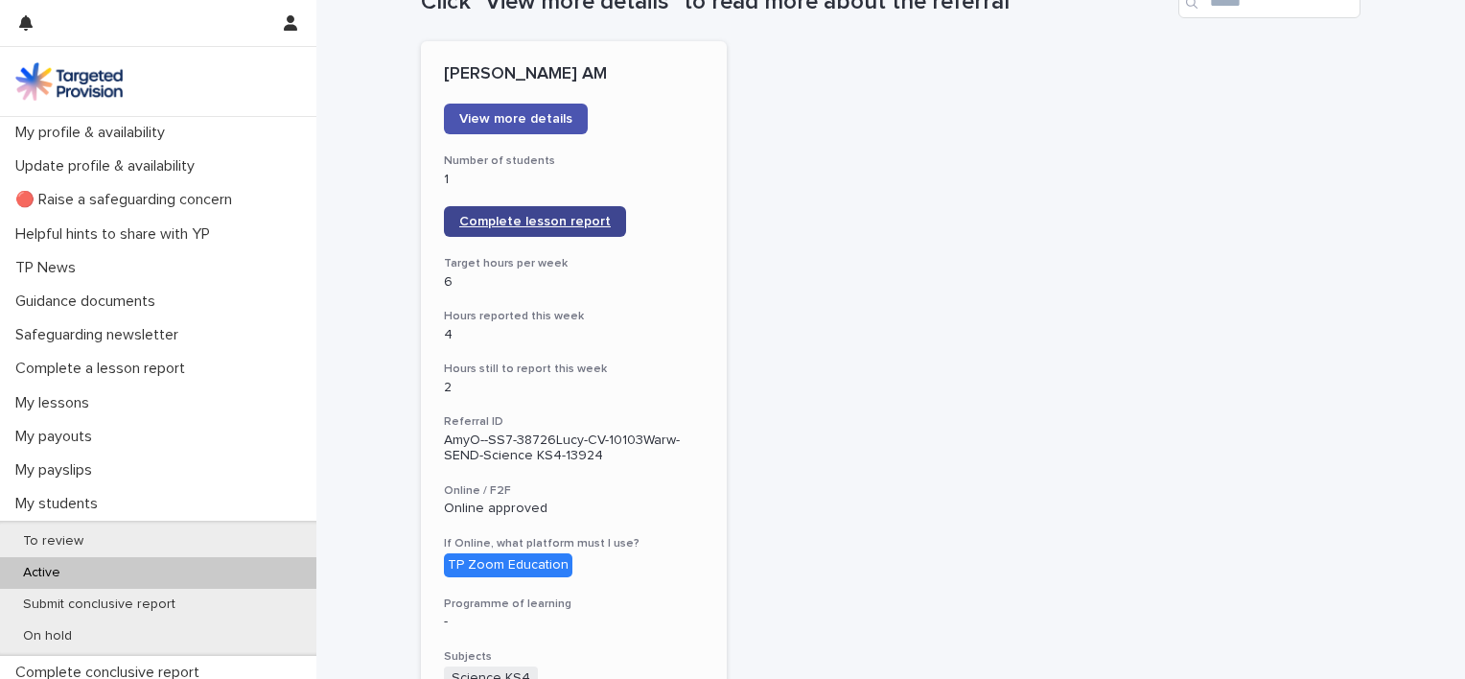  Describe the element at coordinates (573, 161) in the screenshot. I see `h3: Number of students` at that location.